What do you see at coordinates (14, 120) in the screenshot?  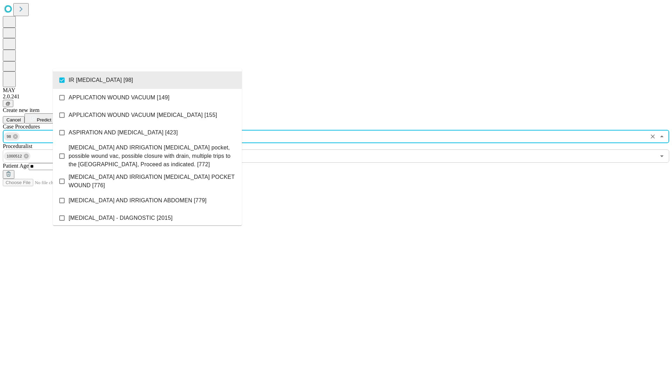 I see `span: Cancel` at bounding box center [14, 120].